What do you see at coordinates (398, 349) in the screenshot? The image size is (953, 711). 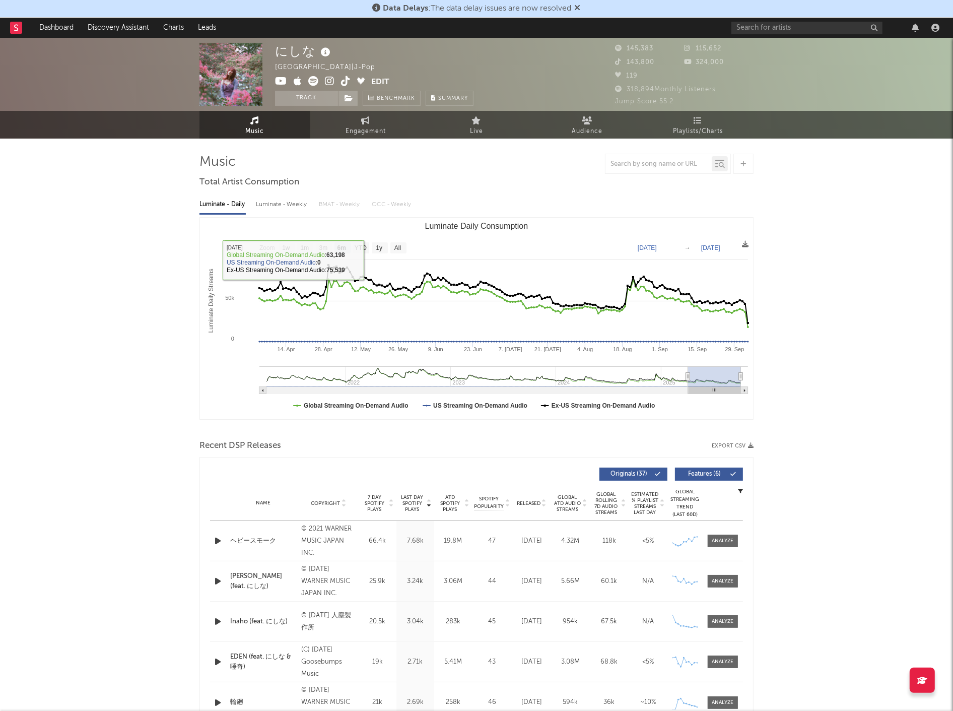 I see `text: 26. May` at bounding box center [398, 349].